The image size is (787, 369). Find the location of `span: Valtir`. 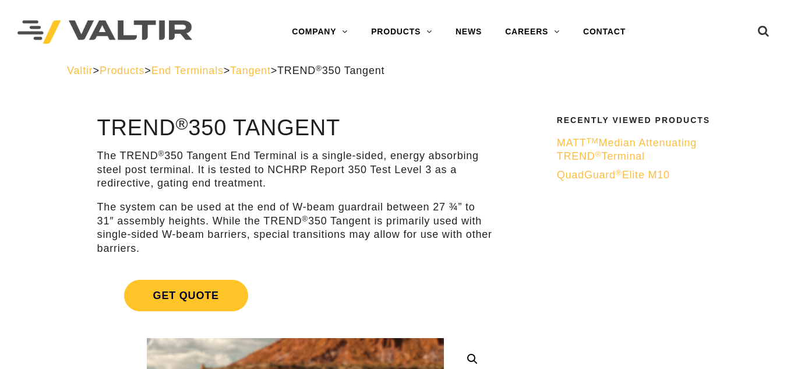

span: Valtir is located at coordinates (80, 70).